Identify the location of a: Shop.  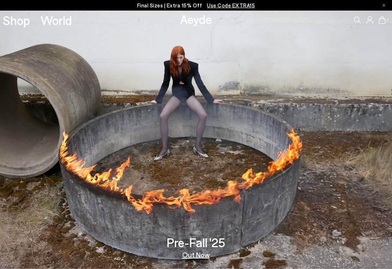
(16, 20).